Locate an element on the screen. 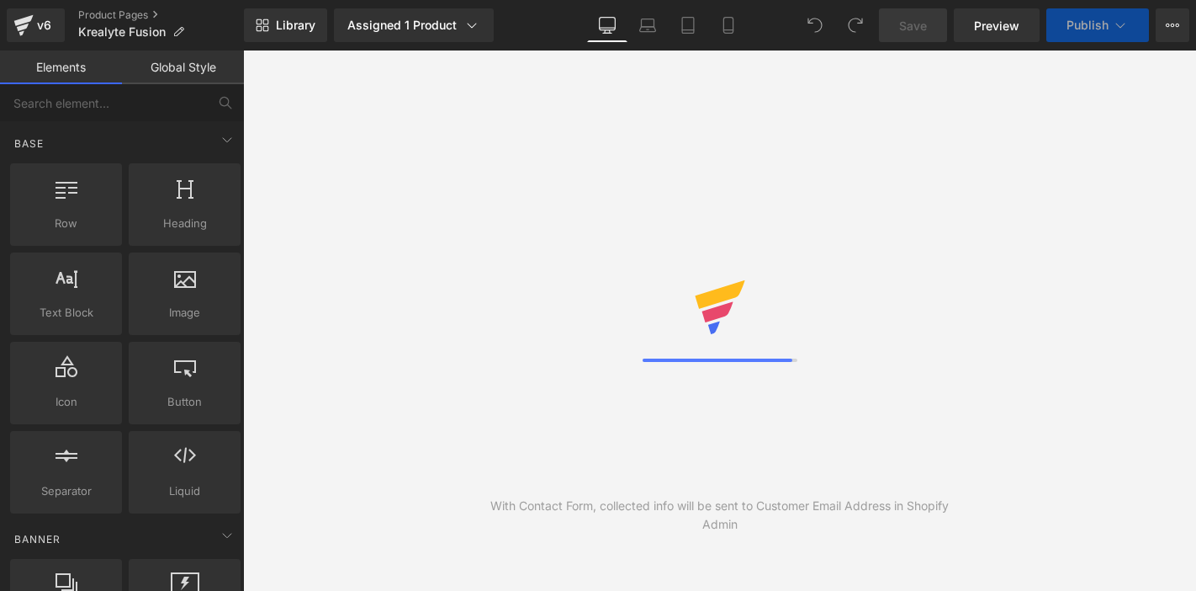  a: New Library is located at coordinates (285, 25).